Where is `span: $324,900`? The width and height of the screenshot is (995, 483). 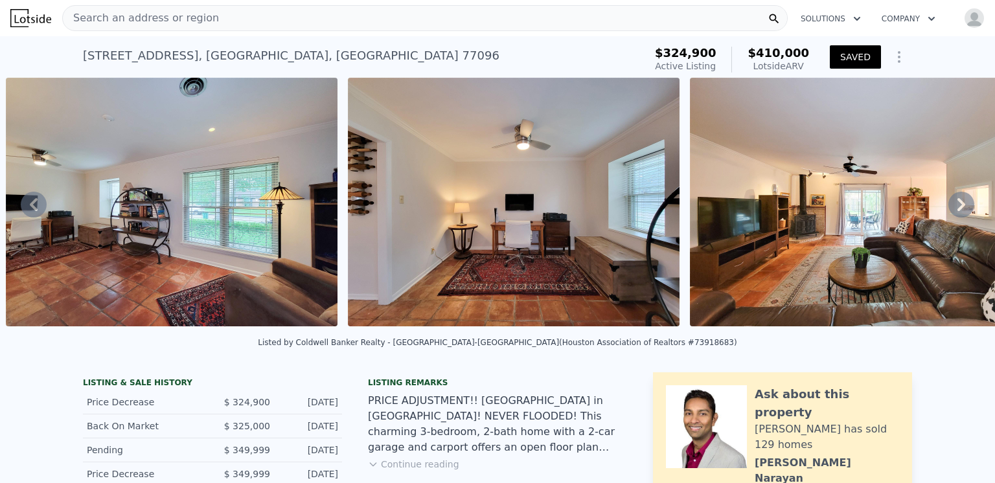 span: $324,900 is located at coordinates (685, 52).